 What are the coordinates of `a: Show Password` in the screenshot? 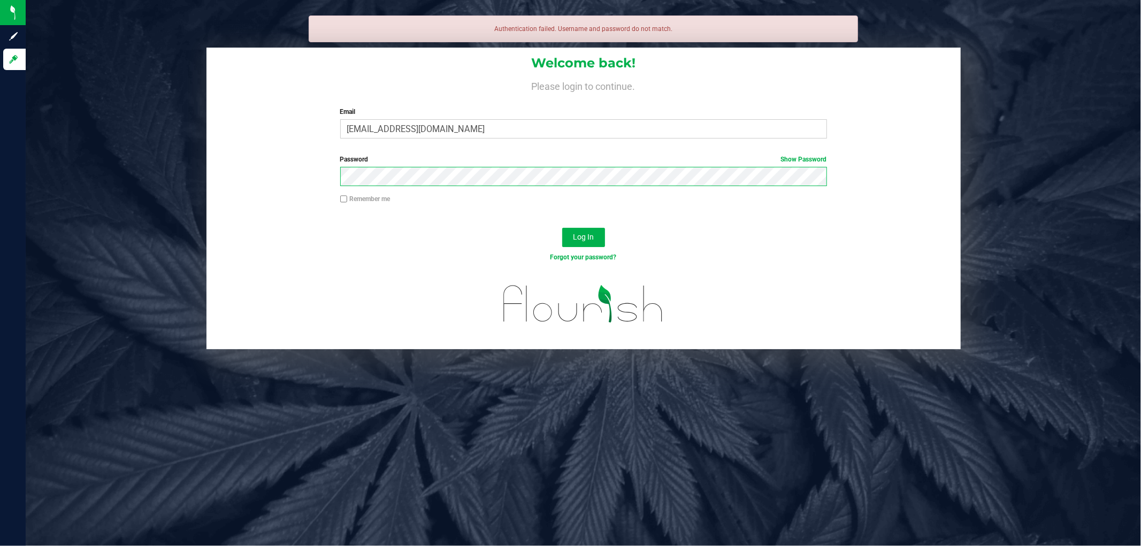 It's located at (804, 159).